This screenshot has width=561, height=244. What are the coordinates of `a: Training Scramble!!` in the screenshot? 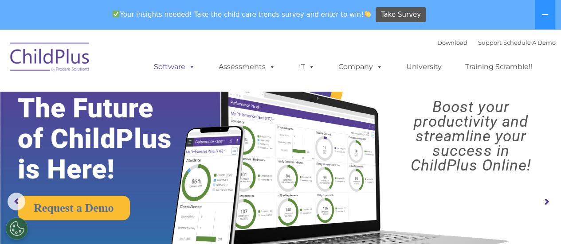 It's located at (499, 67).